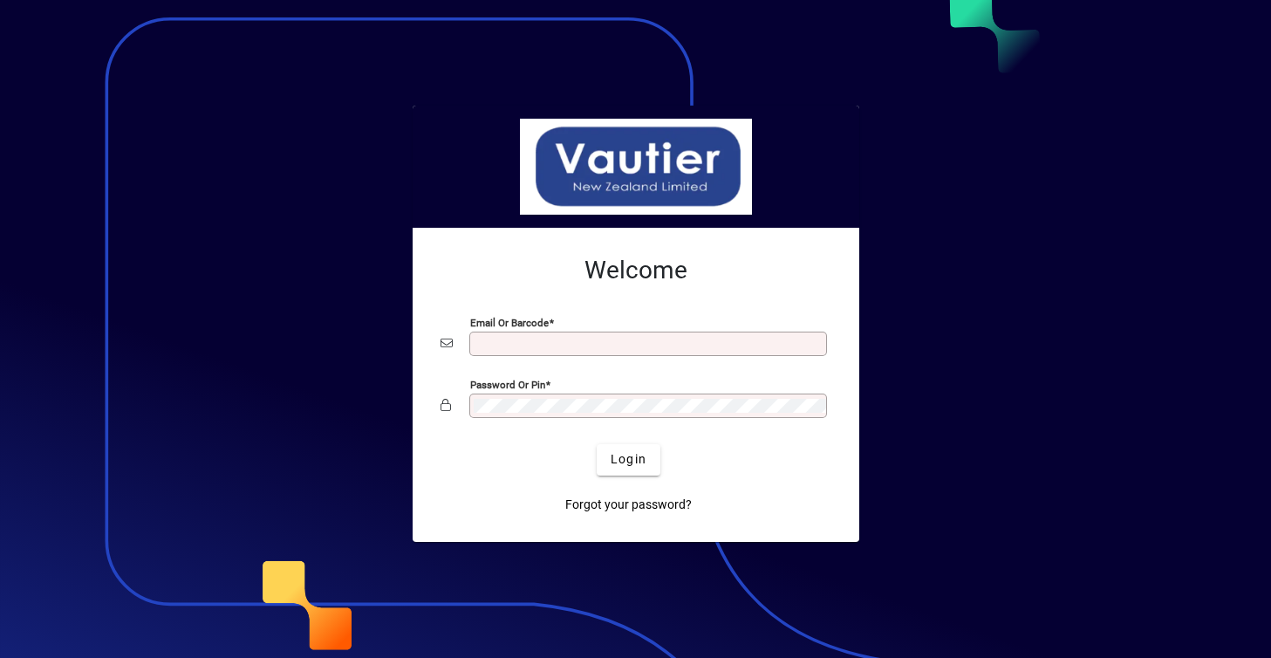 The image size is (1271, 658). I want to click on span: Forgot your password?, so click(628, 504).